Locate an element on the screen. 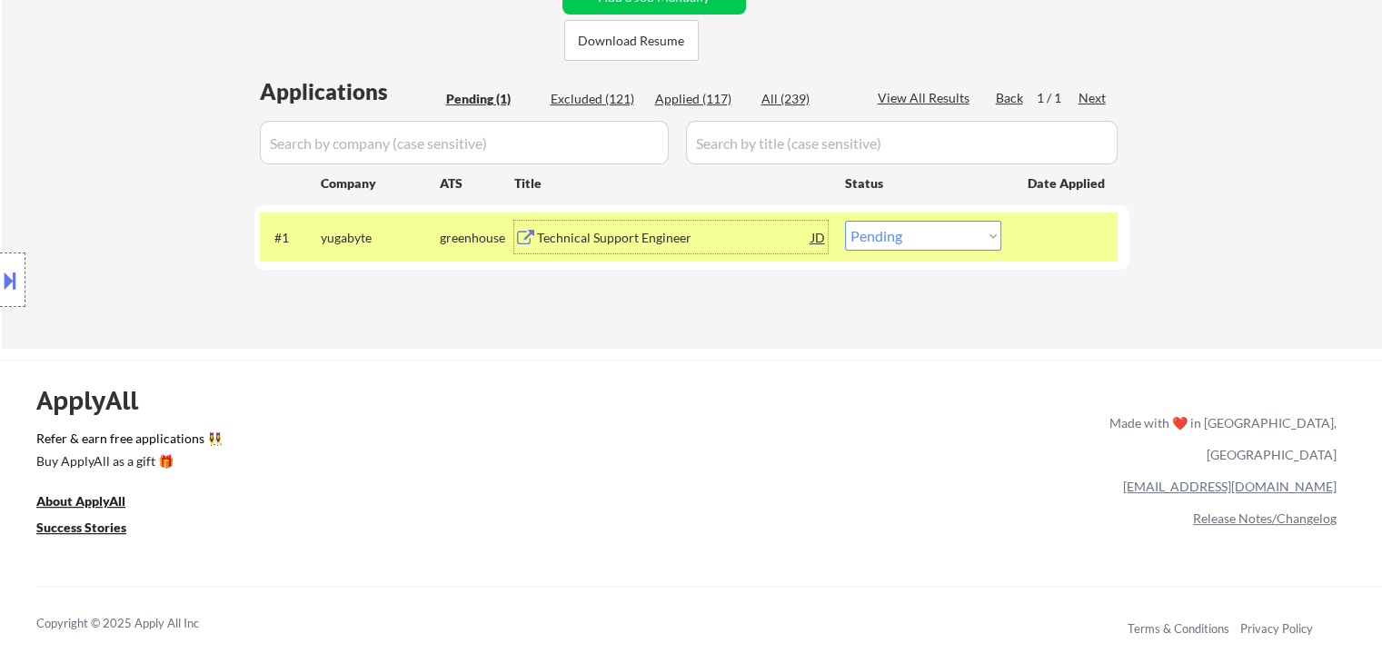  a: Buy ApplyAll as a gift 🎁 is located at coordinates (127, 462).